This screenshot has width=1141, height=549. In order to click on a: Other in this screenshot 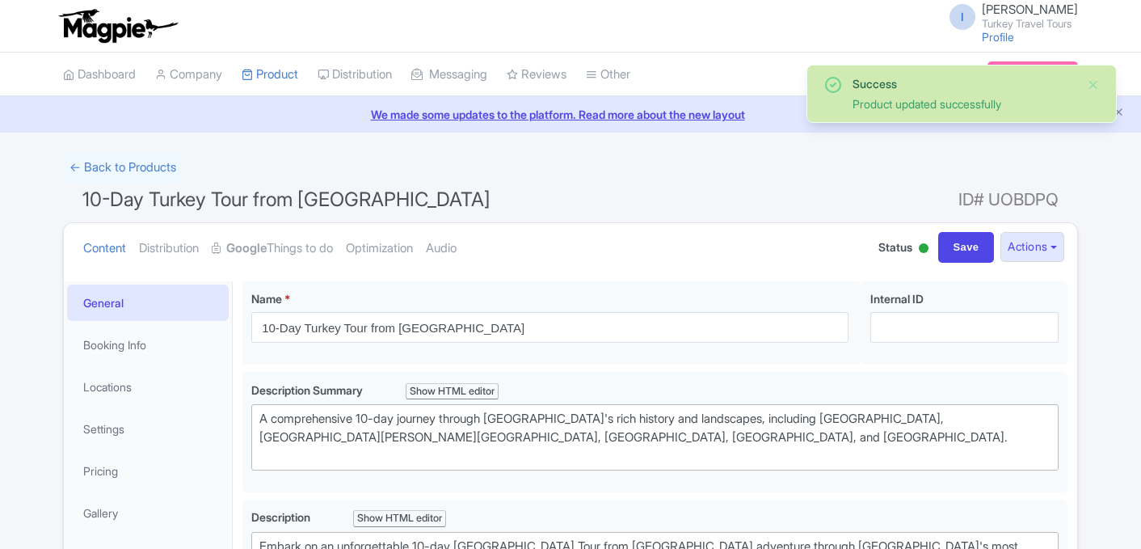, I will do `click(608, 74)`.